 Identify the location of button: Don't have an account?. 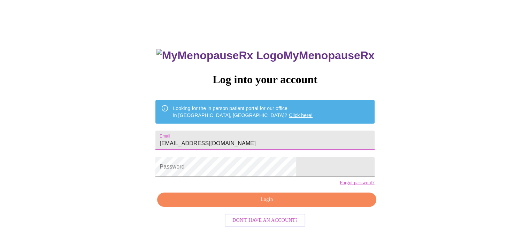
(265, 221).